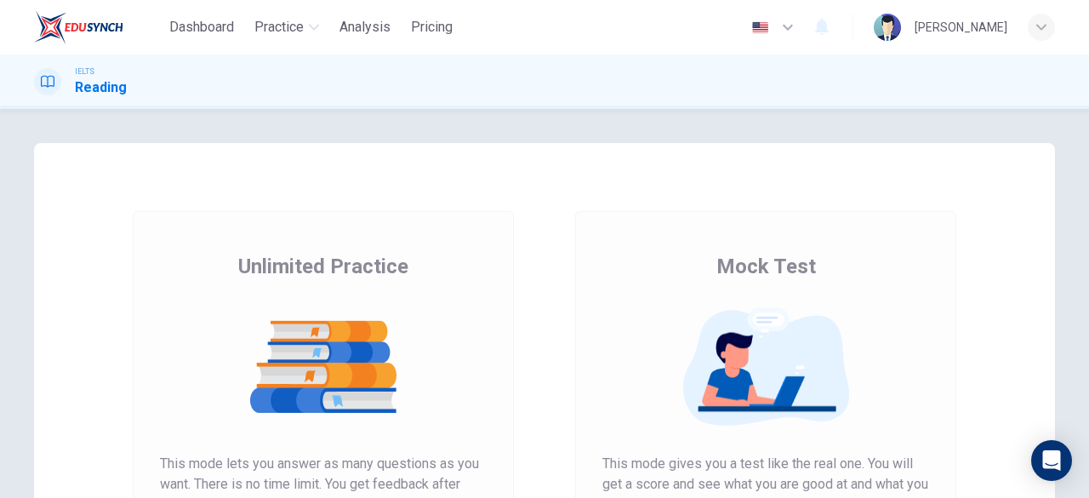 Image resolution: width=1089 pixels, height=498 pixels. Describe the element at coordinates (431, 27) in the screenshot. I see `span: Pricing` at that location.